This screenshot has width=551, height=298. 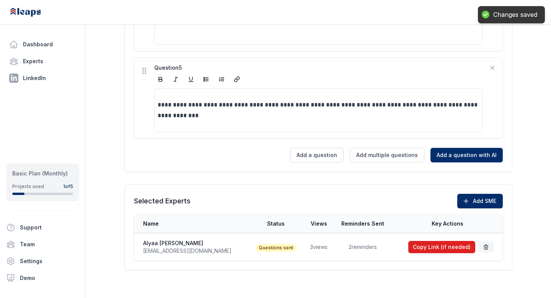 I want to click on th: Key Actions, so click(x=447, y=223).